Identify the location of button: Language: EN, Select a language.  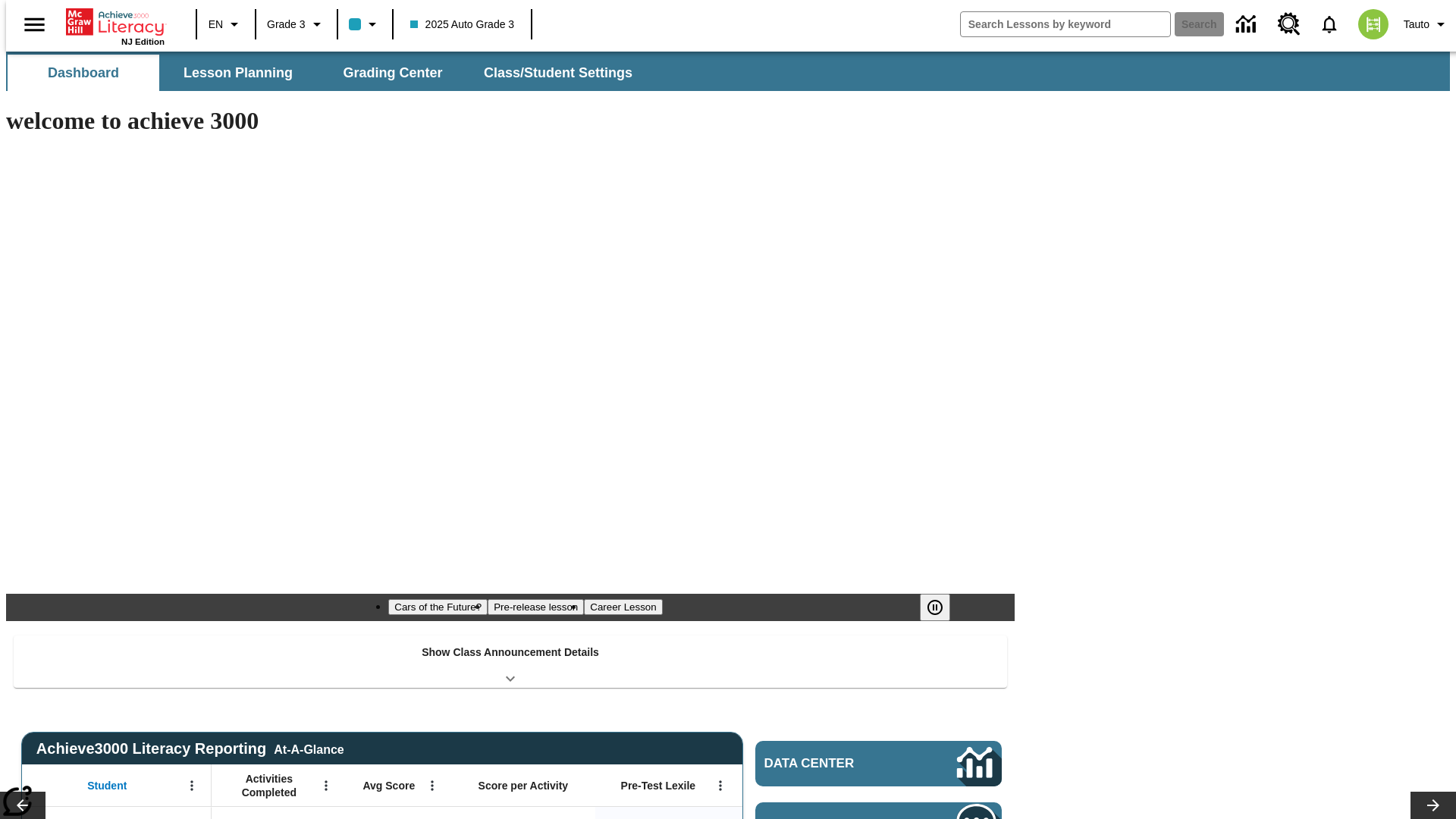
(226, 25).